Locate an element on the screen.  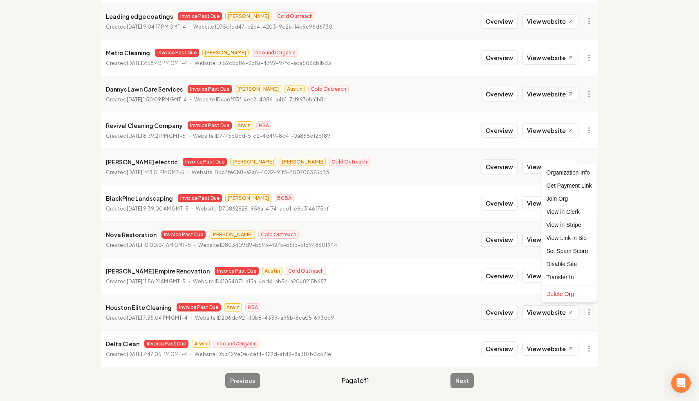
div: Disable Site is located at coordinates (569, 264).